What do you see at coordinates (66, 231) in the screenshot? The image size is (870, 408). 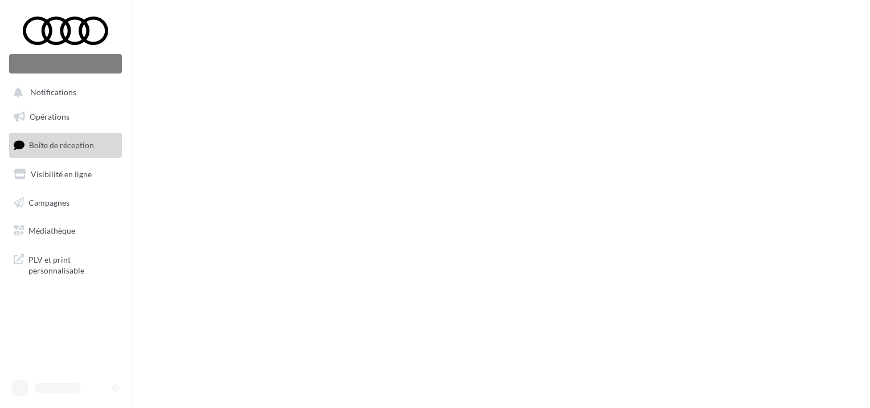 I see `a: Médiathèque` at bounding box center [66, 231].